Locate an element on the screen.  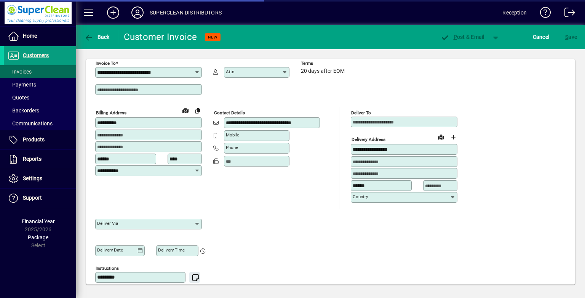
a: Logout is located at coordinates (567, 14).